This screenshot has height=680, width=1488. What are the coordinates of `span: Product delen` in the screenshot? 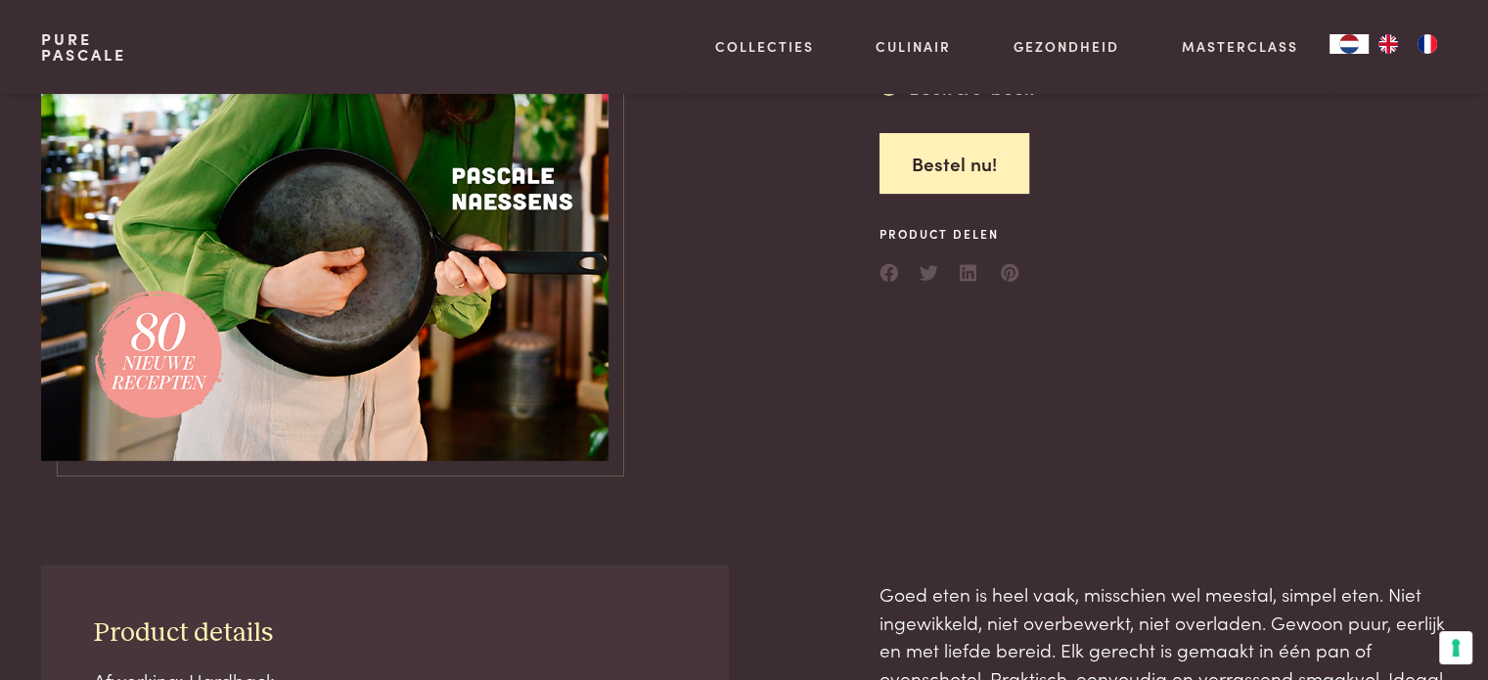 It's located at (950, 234).